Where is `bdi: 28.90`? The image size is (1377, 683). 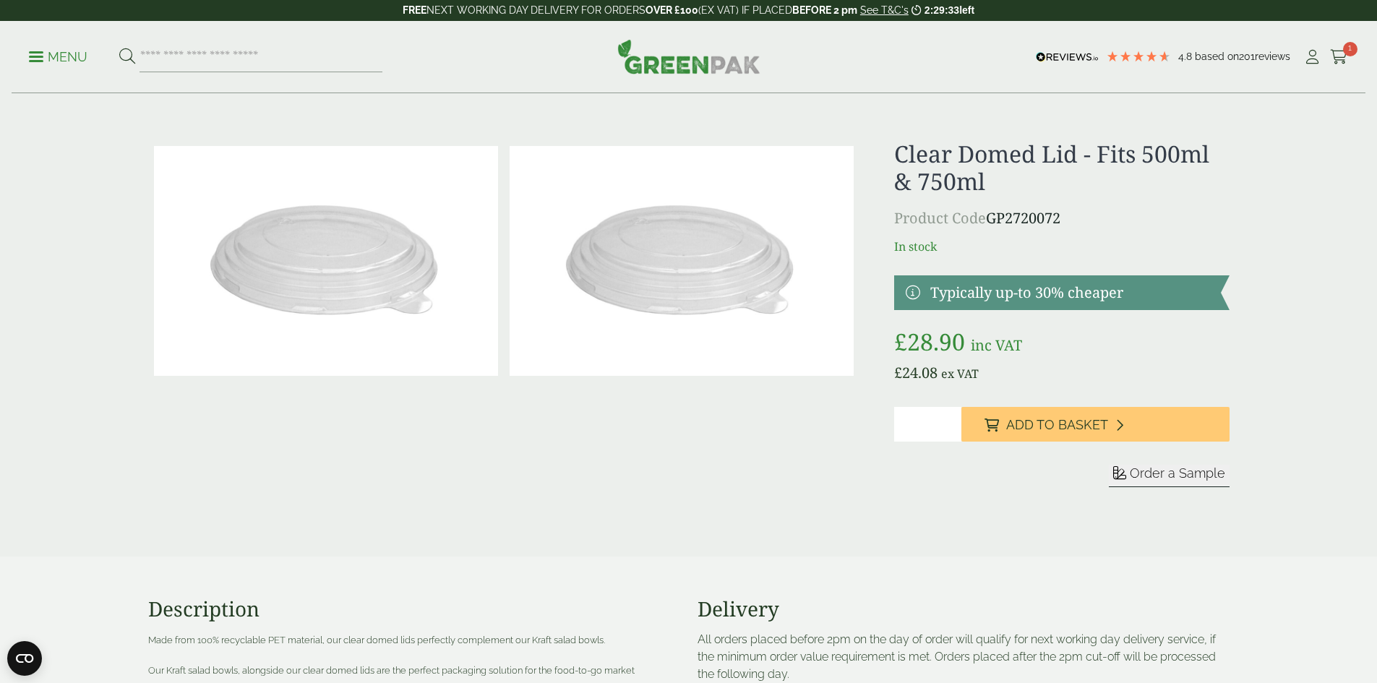 bdi: 28.90 is located at coordinates (930, 341).